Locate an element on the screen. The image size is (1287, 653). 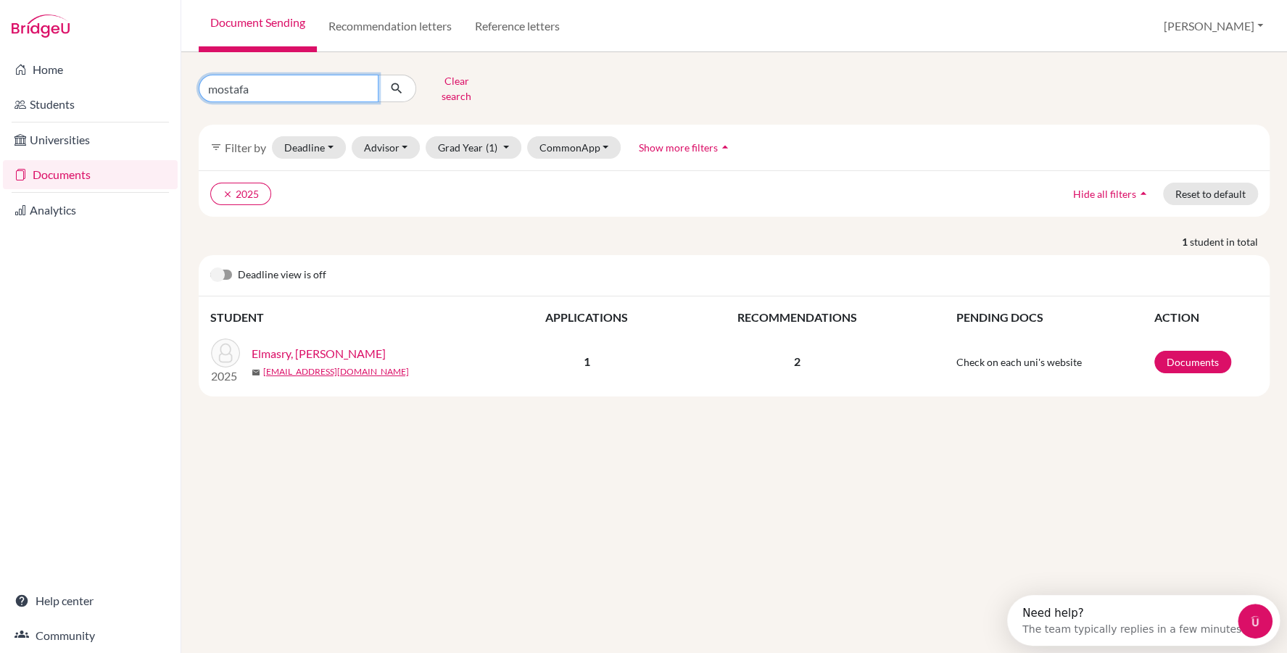
span: RECOMMENDATIONS is located at coordinates (797, 317).